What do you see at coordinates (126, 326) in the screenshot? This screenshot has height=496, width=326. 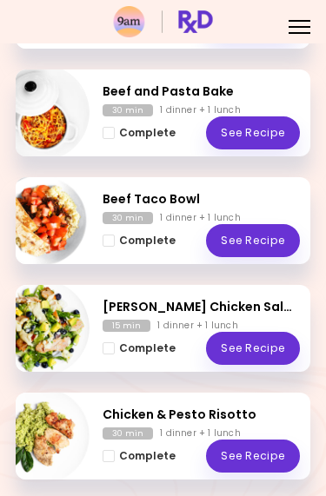 I see `div: 15 min` at bounding box center [126, 326].